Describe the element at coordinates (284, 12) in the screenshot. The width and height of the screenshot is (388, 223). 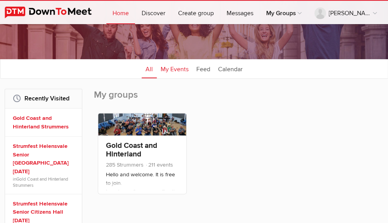
I see `a: My Groups` at that location.